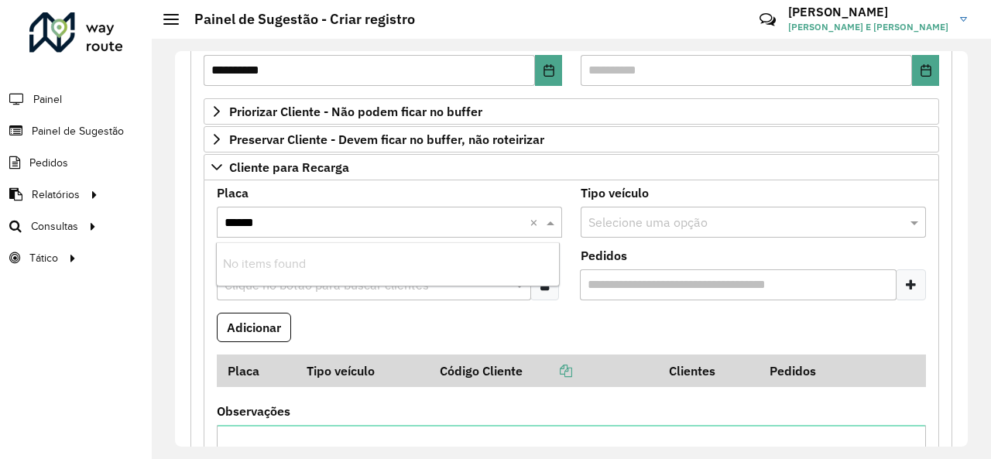 The height and width of the screenshot is (459, 991). Describe the element at coordinates (388, 264) in the screenshot. I see `div: No items found` at that location.